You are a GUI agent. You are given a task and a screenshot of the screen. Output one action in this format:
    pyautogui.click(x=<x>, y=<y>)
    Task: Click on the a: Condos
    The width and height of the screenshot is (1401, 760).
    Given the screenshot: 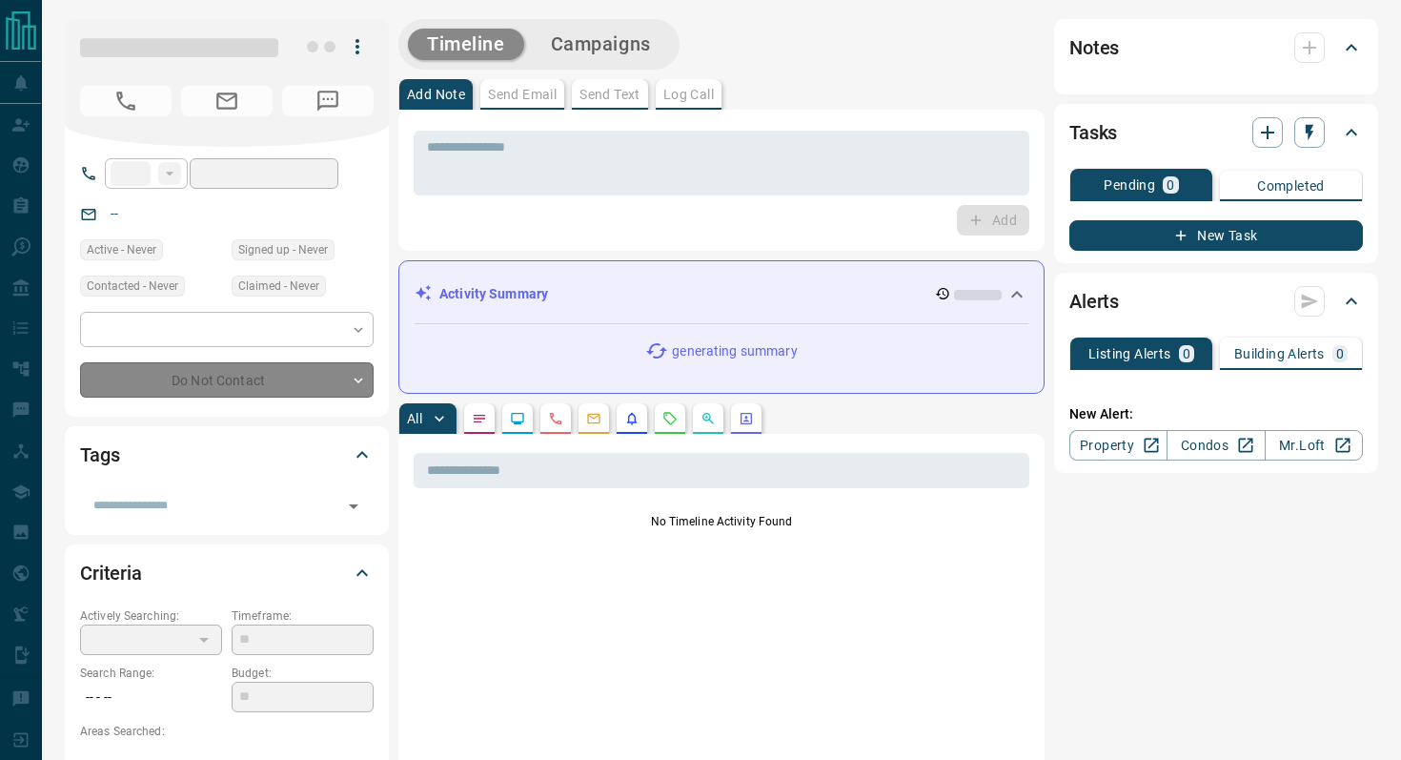 What is the action you would take?
    pyautogui.click(x=1215, y=445)
    